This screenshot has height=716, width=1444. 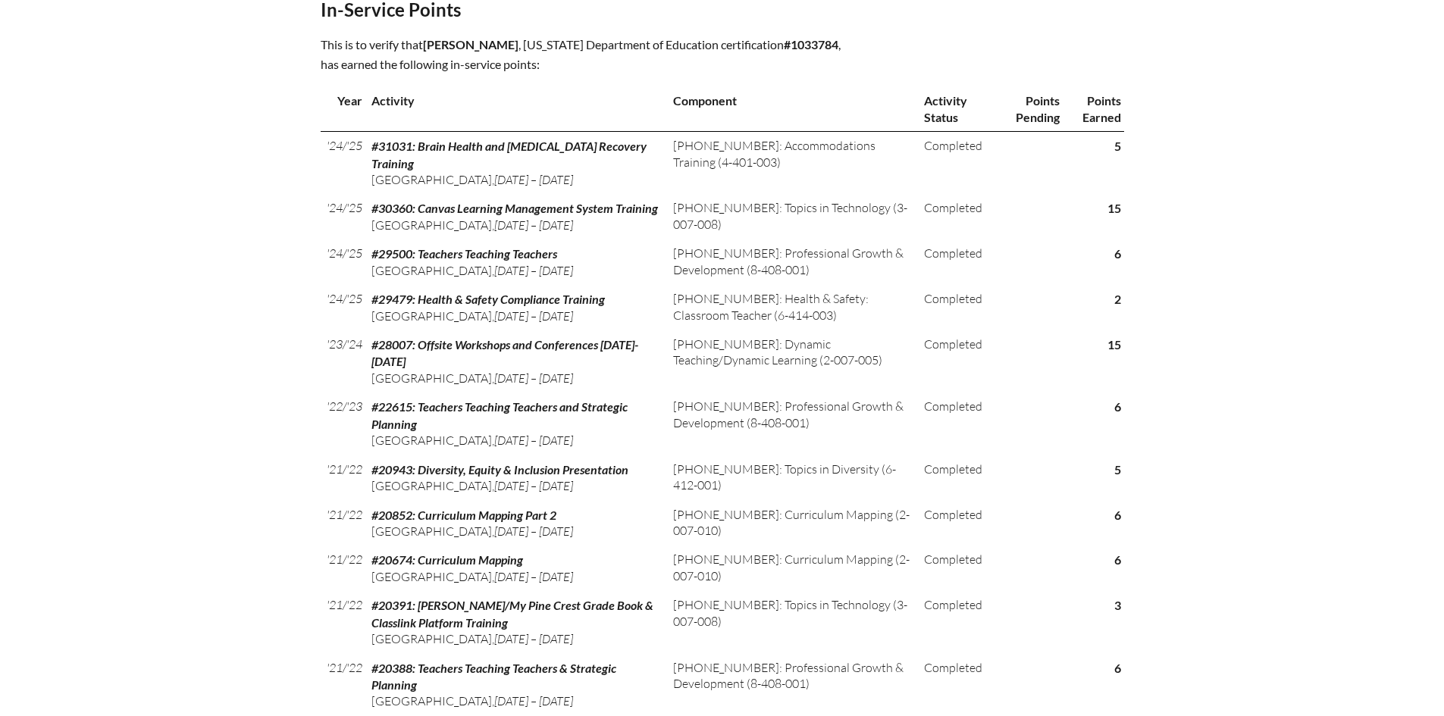 What do you see at coordinates (516, 108) in the screenshot?
I see `th: Activity` at bounding box center [516, 108].